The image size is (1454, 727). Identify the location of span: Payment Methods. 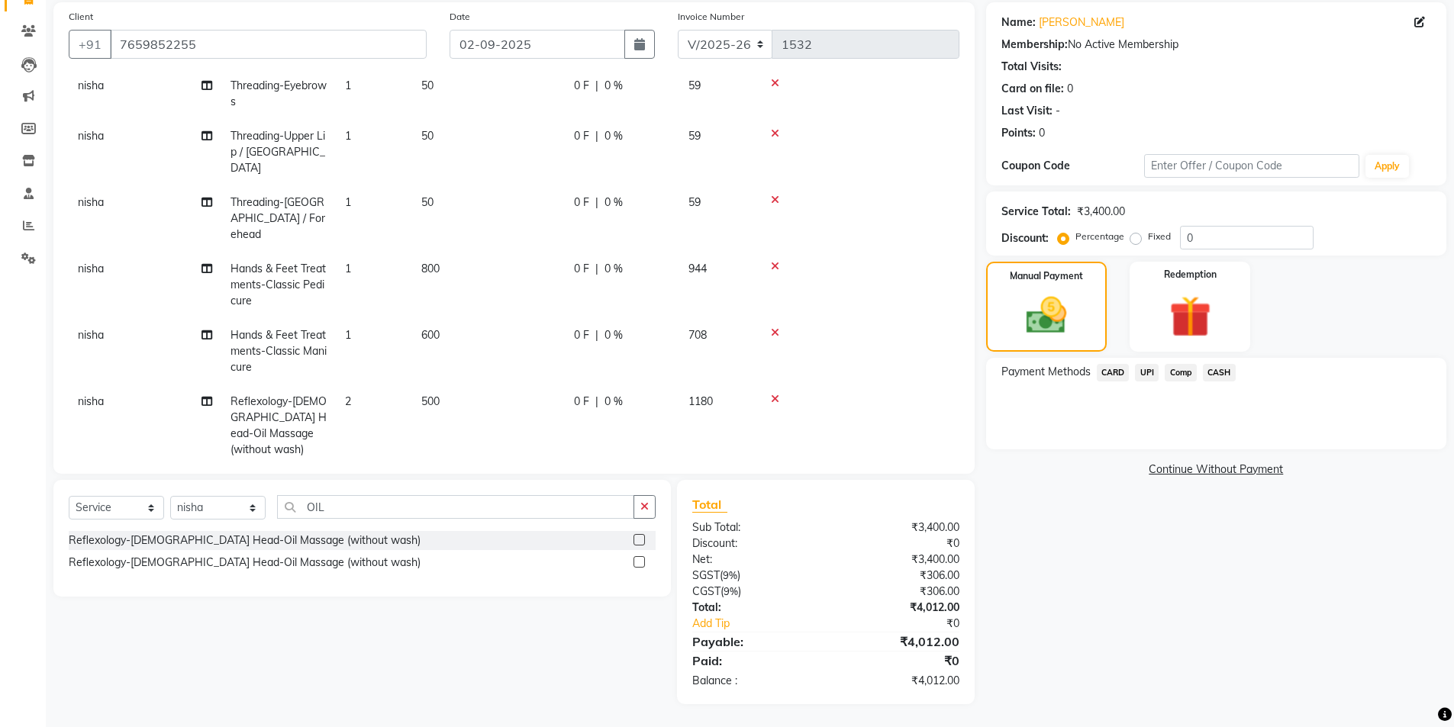
(1046, 372).